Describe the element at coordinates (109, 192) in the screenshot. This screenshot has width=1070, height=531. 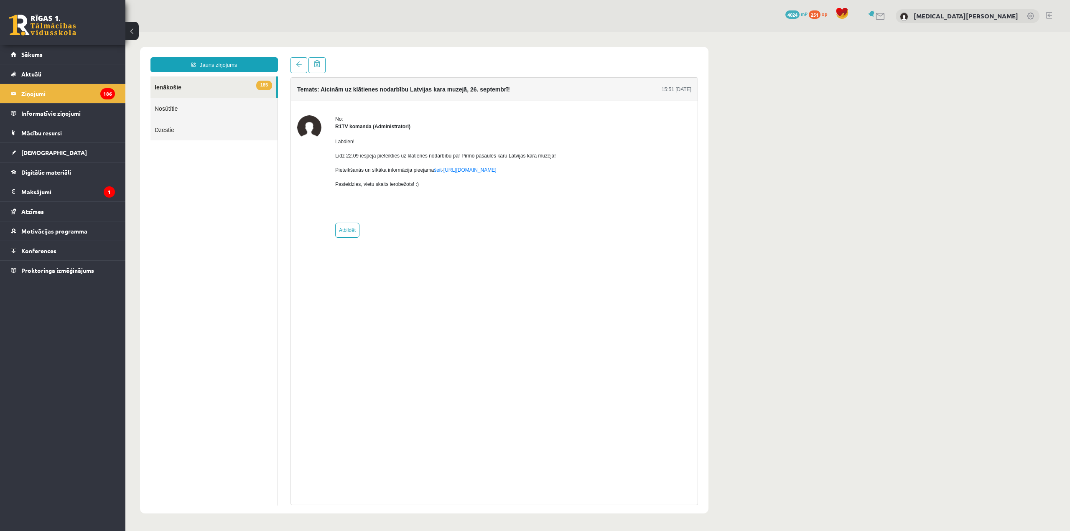
I see `i: 1` at that location.